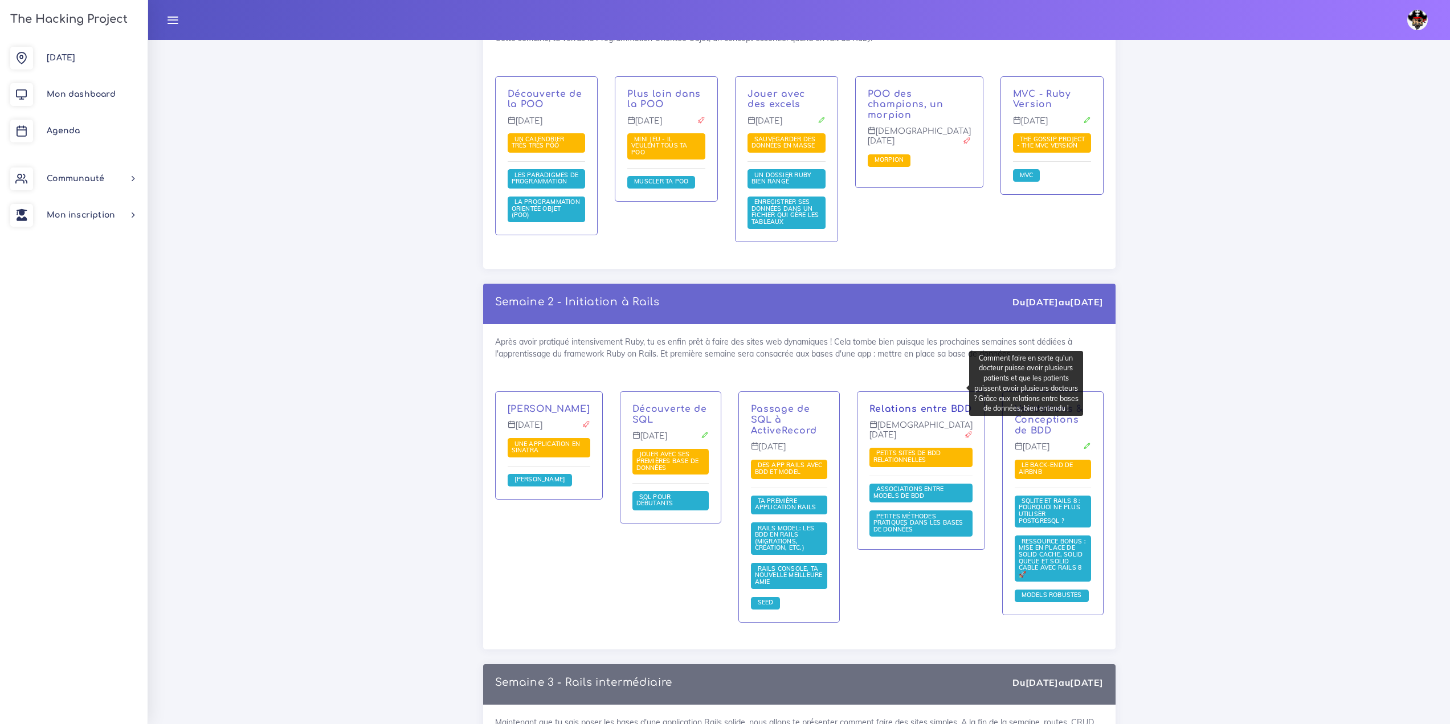 The width and height of the screenshot is (1450, 724). Describe the element at coordinates (657, 501) in the screenshot. I see `a: SQL pour débutants` at that location.